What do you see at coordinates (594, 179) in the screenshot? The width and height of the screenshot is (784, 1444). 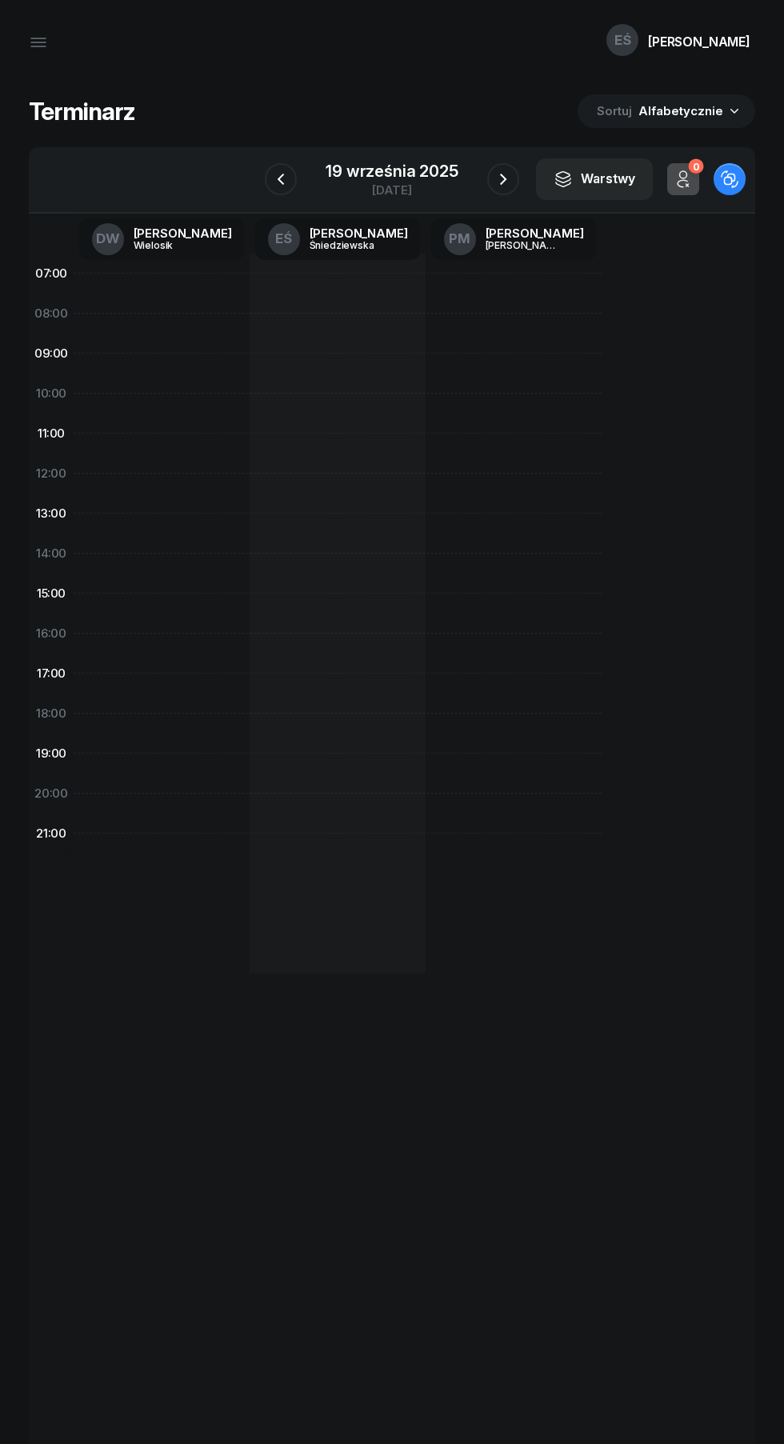 I see `button: Warstwy` at bounding box center [594, 179].